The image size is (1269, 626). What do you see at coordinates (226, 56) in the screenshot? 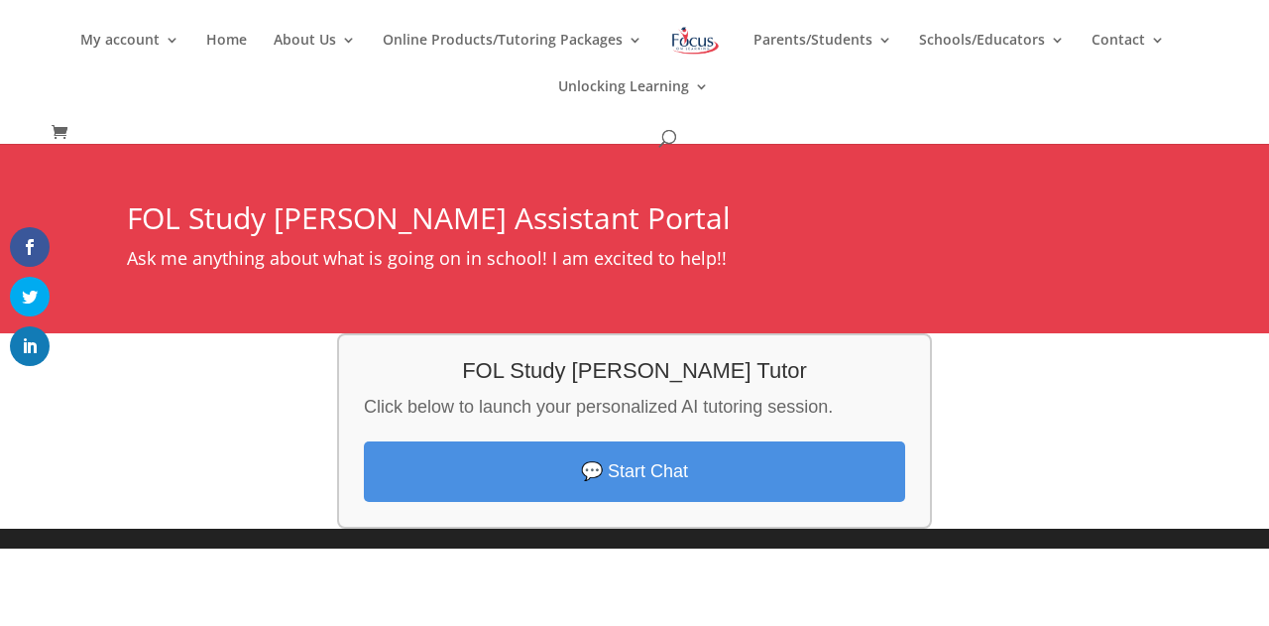
I see `a: Home` at bounding box center [226, 56].